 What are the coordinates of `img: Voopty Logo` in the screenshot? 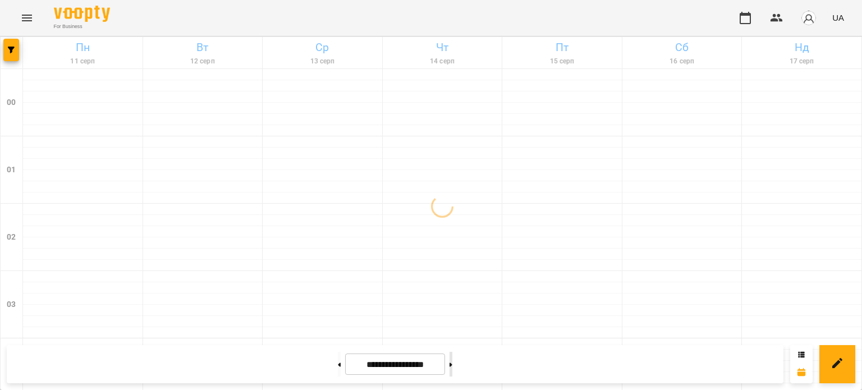 It's located at (82, 13).